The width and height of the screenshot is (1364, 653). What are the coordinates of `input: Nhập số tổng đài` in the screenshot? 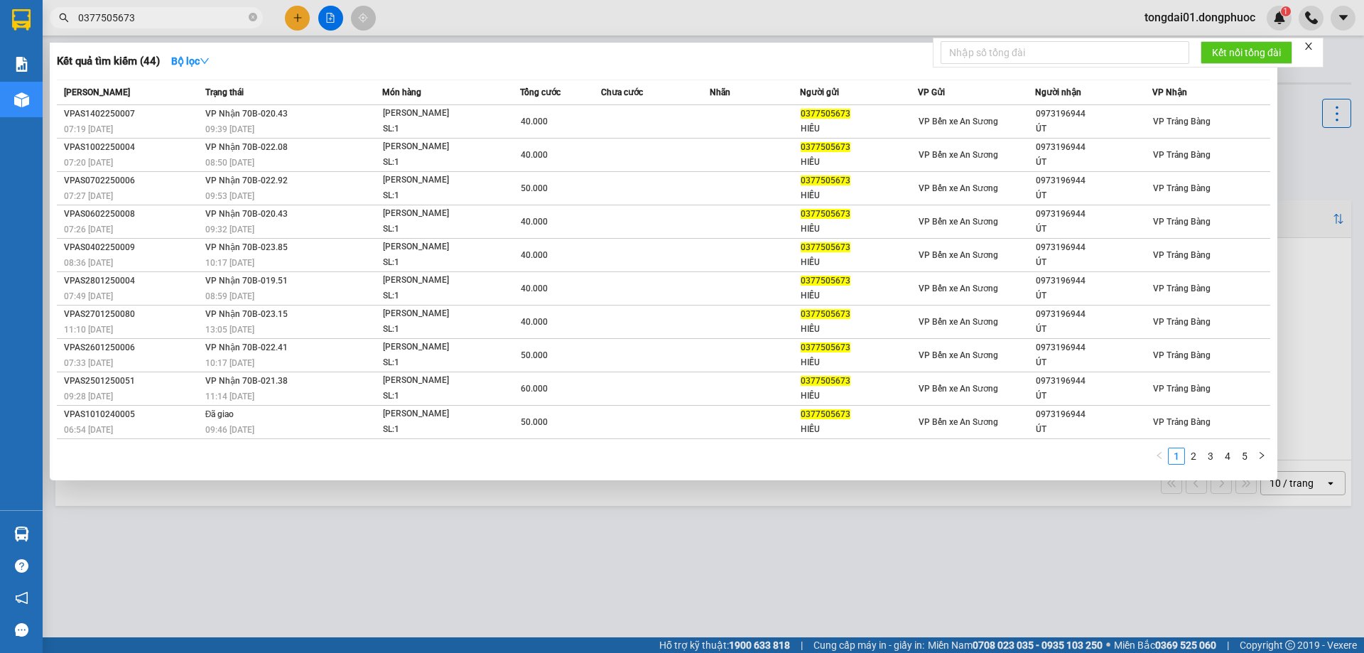 It's located at (1065, 53).